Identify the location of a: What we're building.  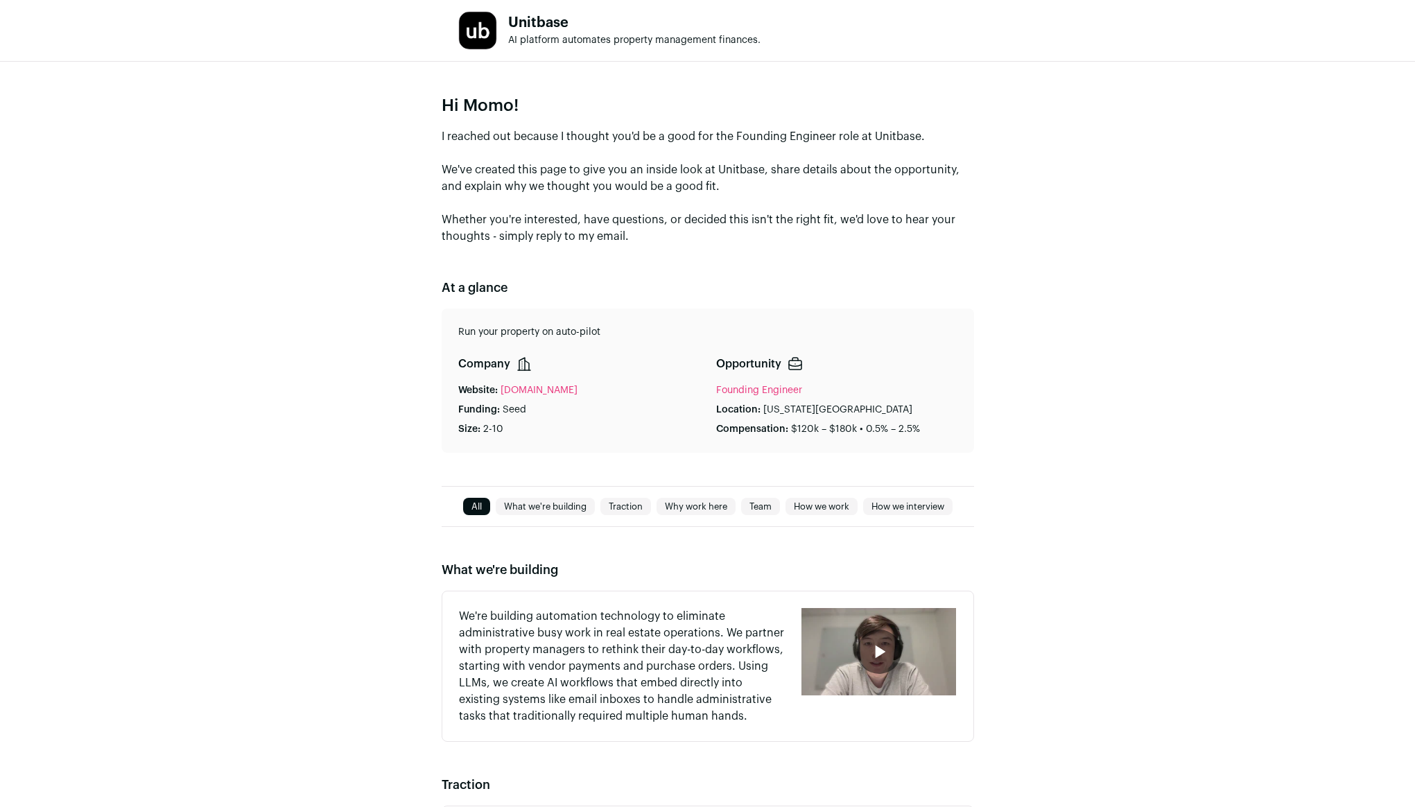
(545, 507).